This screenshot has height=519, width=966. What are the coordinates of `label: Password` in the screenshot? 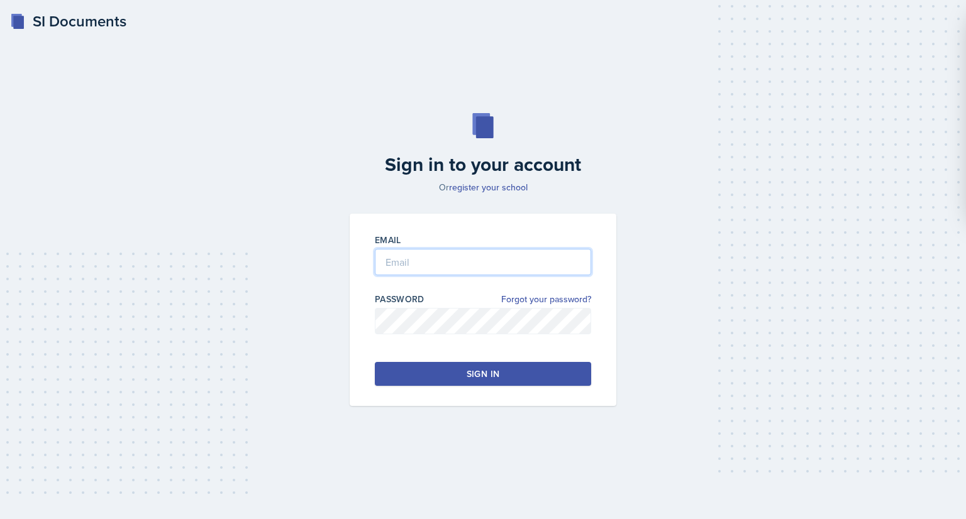 It's located at (399, 299).